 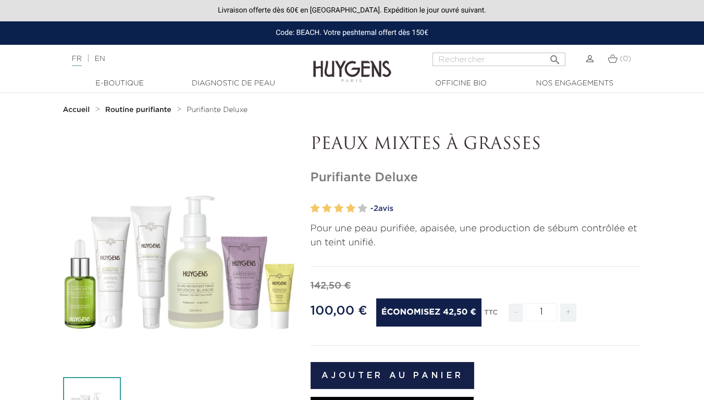 What do you see at coordinates (363, 208) in the screenshot?
I see `label: 5` at bounding box center [363, 208].